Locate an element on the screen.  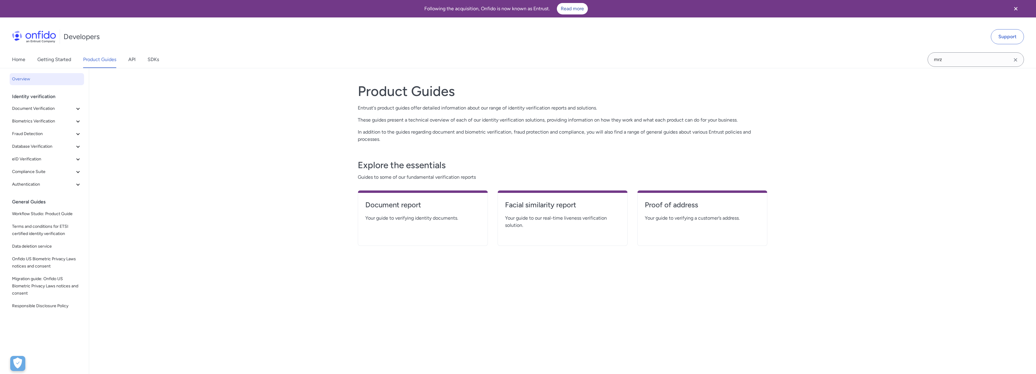
button: Compliance Suite is located at coordinates (47, 172).